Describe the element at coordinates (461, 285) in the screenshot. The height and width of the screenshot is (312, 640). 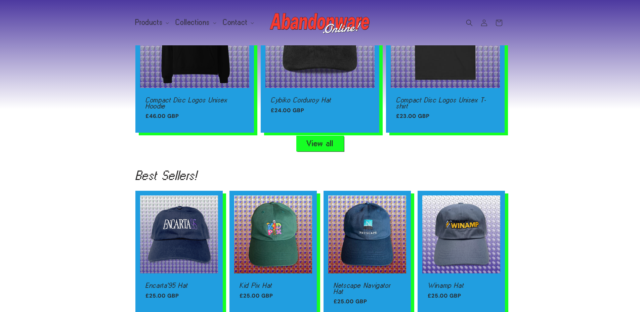
I see `a: Winamp Hat` at that location.